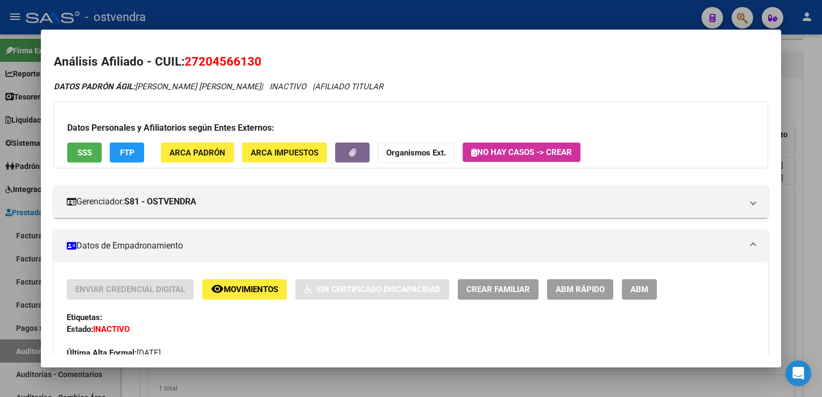 The image size is (822, 397). What do you see at coordinates (349, 87) in the screenshot?
I see `span: AFILIADO TITULAR` at bounding box center [349, 87].